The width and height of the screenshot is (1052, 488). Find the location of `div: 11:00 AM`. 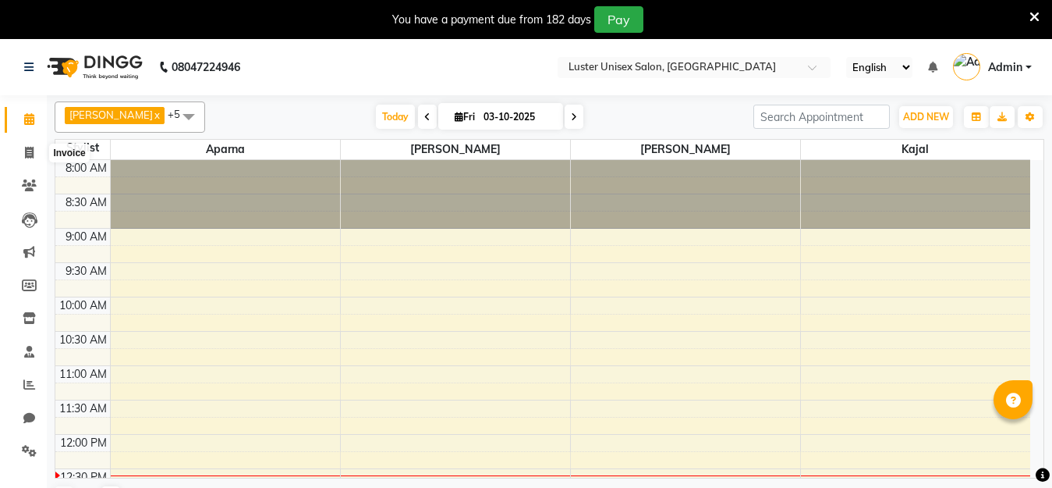

div: 11:00 AM is located at coordinates (83, 374).